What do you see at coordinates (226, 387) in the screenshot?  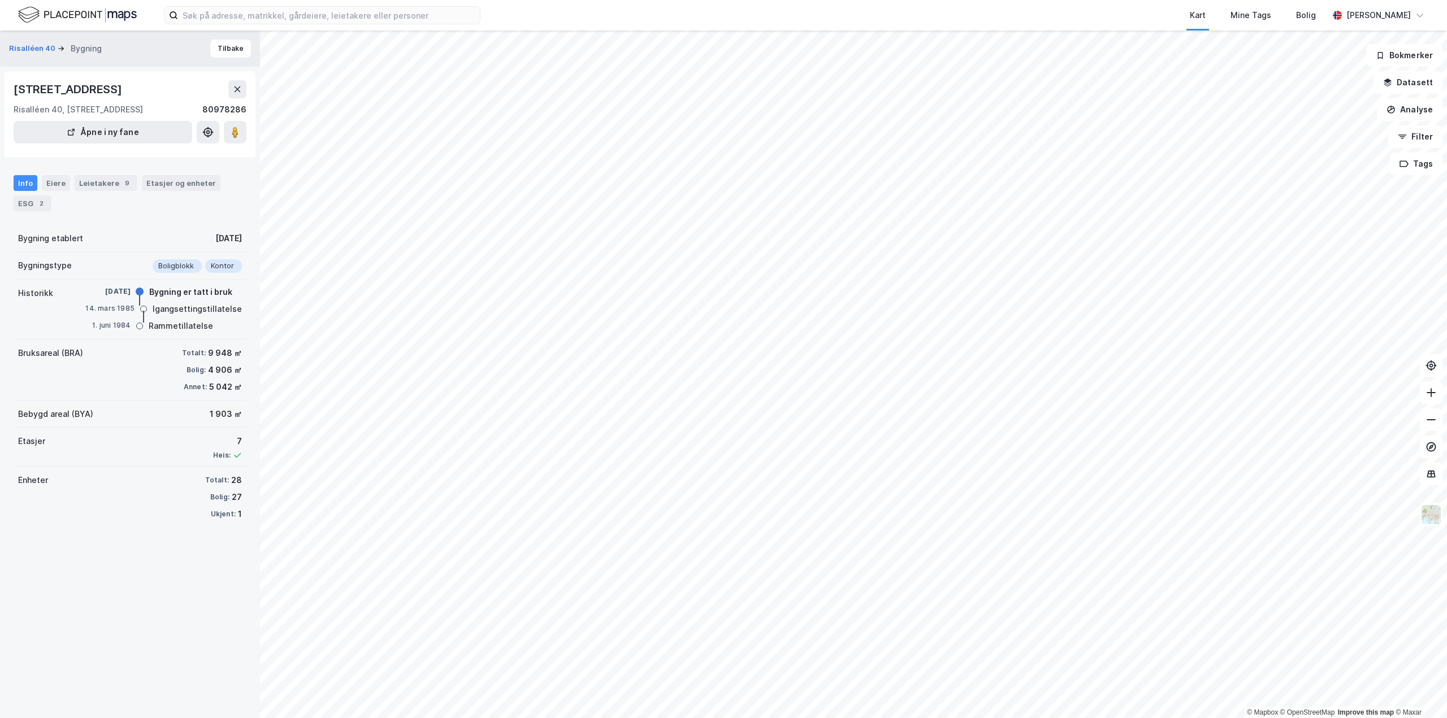 I see `div: 5 042 ㎡` at bounding box center [226, 387].